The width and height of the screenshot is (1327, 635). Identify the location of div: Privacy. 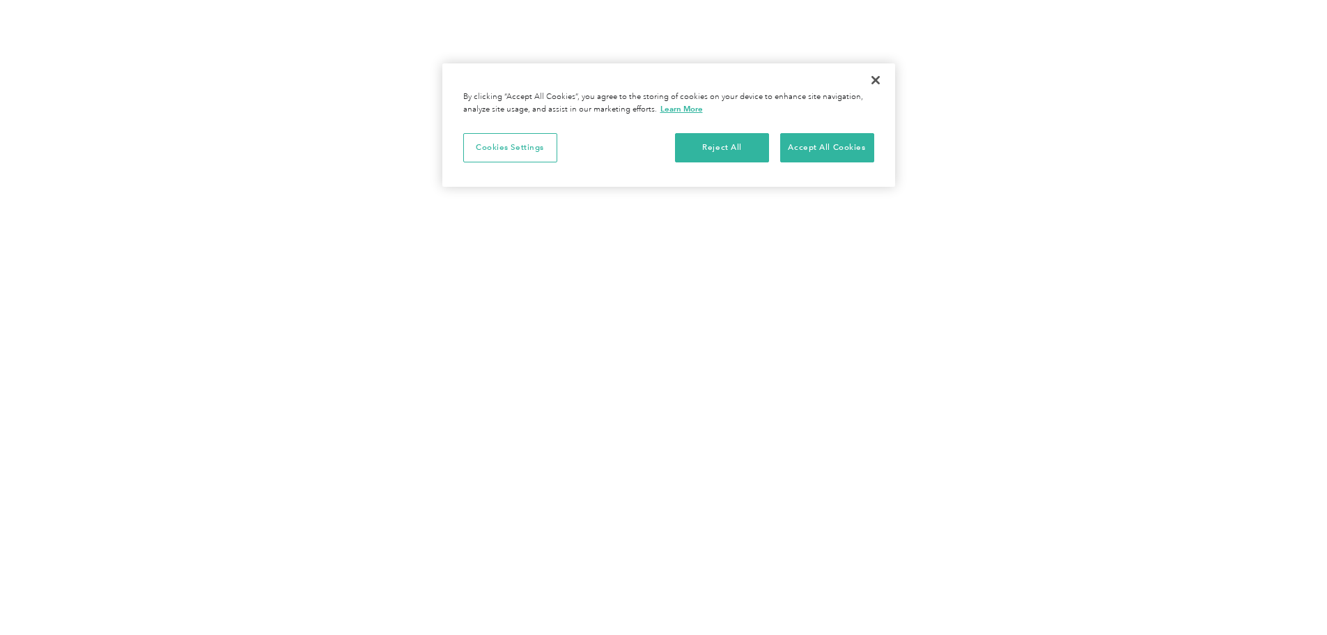
(669, 125).